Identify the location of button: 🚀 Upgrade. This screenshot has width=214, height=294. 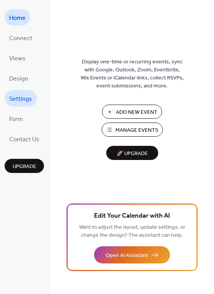
(132, 153).